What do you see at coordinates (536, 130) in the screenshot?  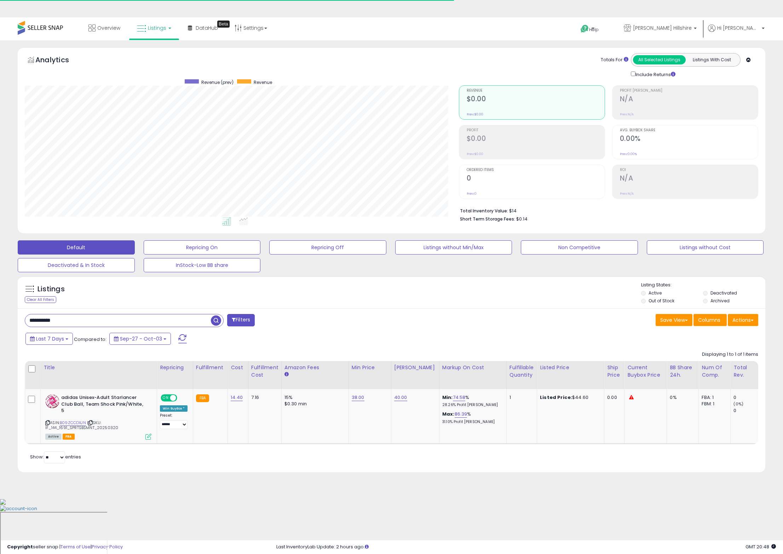 I see `span: Profit` at bounding box center [536, 130].